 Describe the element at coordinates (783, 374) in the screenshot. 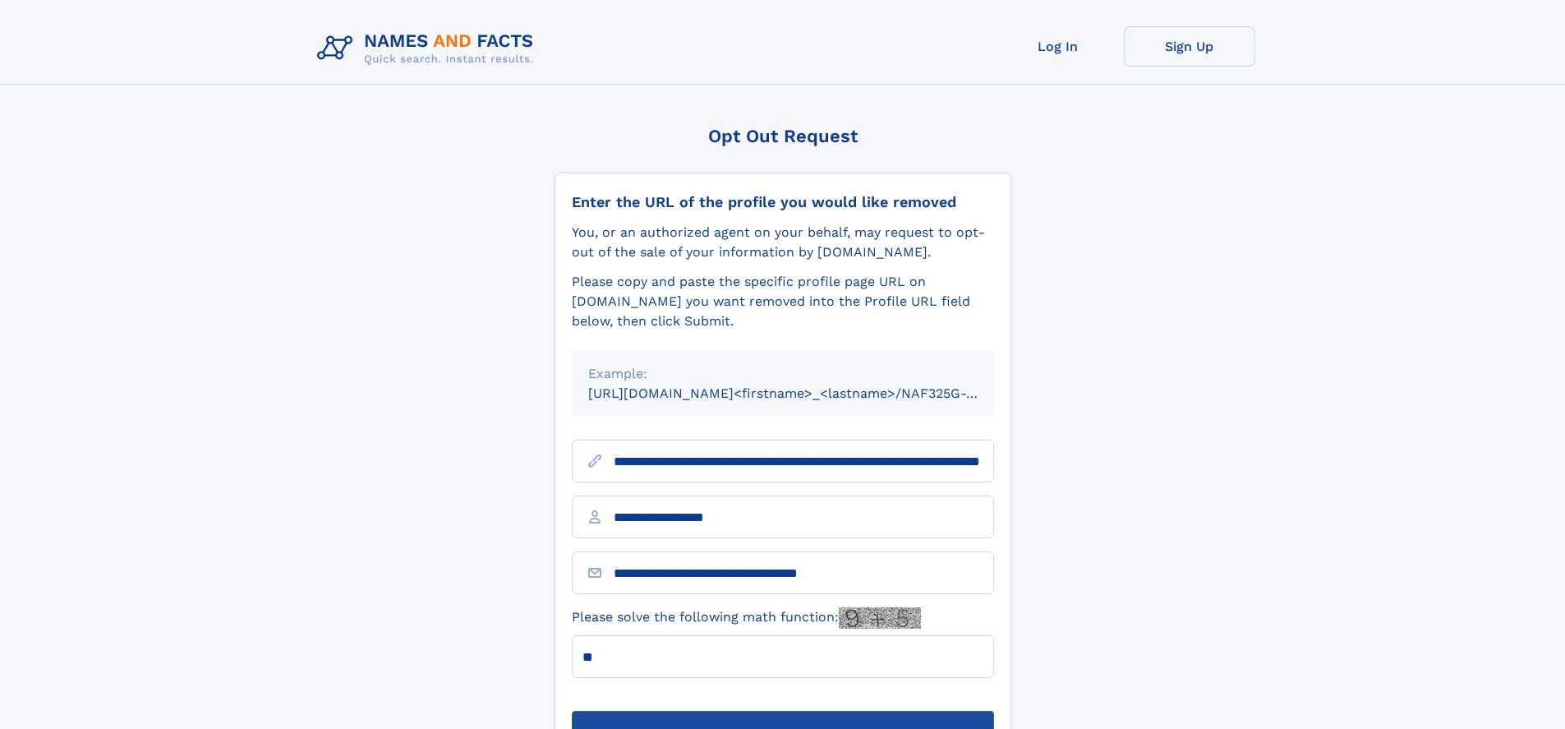

I see `div: Example:` at that location.